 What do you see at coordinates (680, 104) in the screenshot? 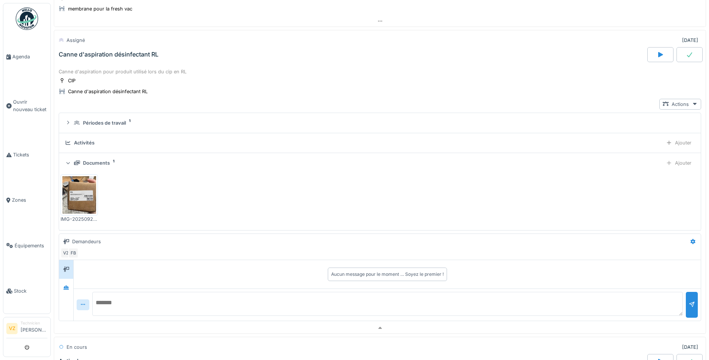
I see `div: Actions` at bounding box center [680, 104].